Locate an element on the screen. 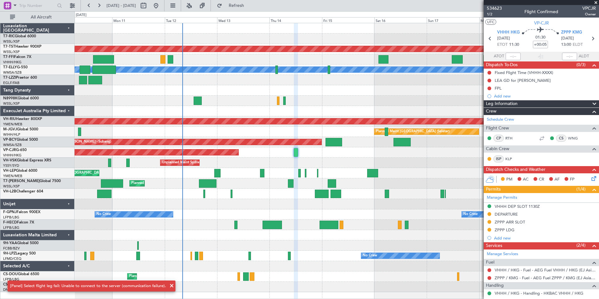 This screenshot has height=299, width=599. a: T7-ELLYG-550 is located at coordinates (15, 67).